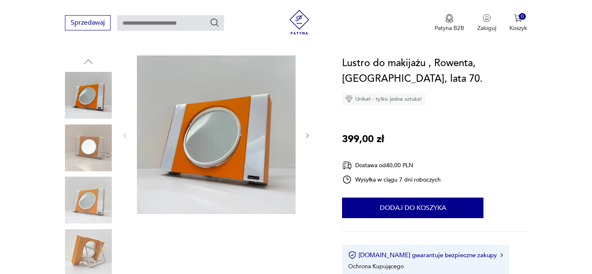 The image size is (592, 274). What do you see at coordinates (487, 23) in the screenshot?
I see `button: Zaloguj` at bounding box center [487, 23].